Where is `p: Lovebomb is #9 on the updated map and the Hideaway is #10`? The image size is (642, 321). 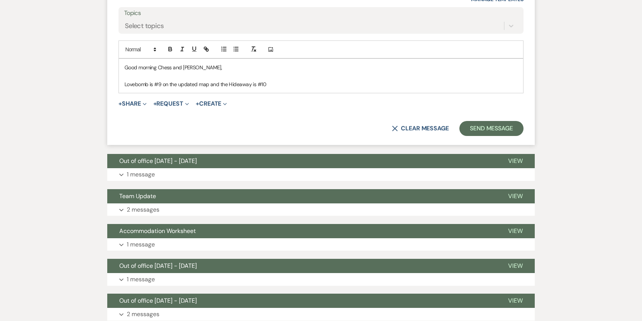 p: Lovebomb is #9 on the updated map and the Hideaway is #10 is located at coordinates (321, 84).